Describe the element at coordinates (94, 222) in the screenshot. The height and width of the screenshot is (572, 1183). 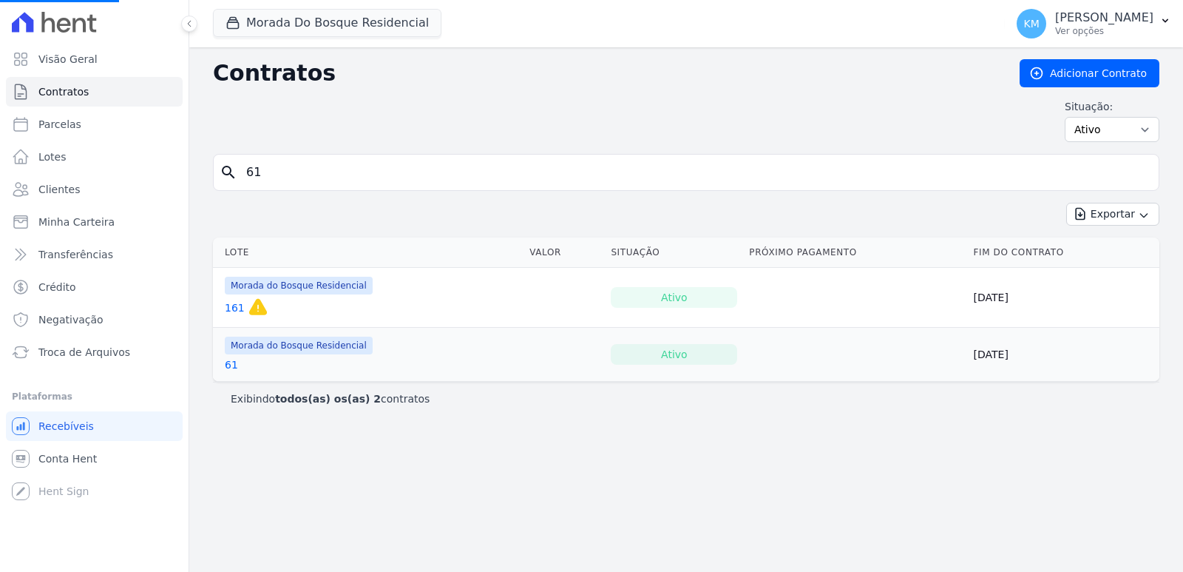
I see `a: Minha Carteira` at that location.